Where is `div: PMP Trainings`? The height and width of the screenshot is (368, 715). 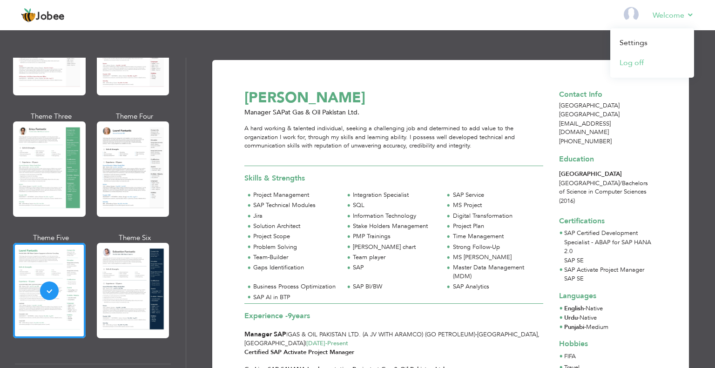 div: PMP Trainings is located at coordinates (395, 237).